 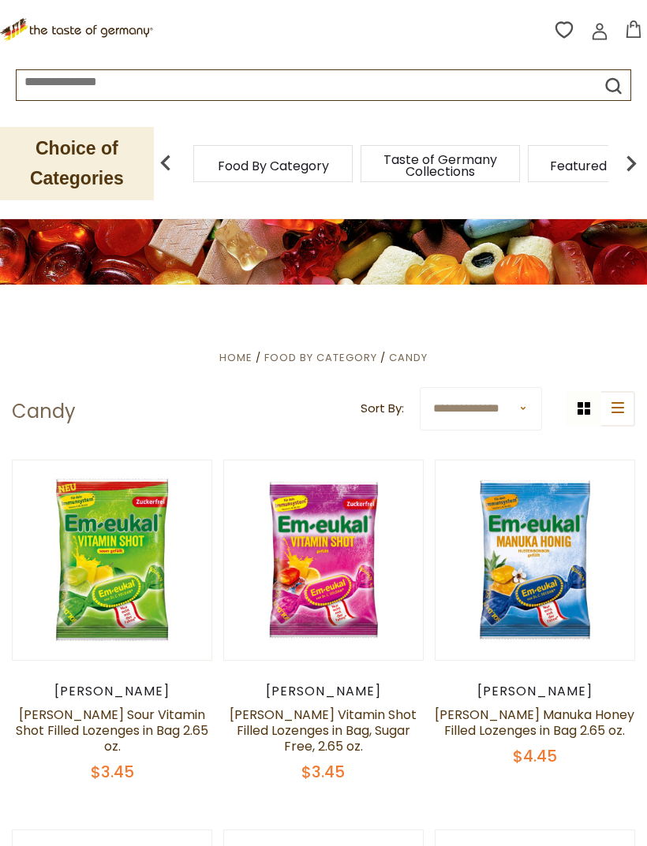 I want to click on img: Dr. Soldan Vitamin Shot Filled, so click(x=323, y=560).